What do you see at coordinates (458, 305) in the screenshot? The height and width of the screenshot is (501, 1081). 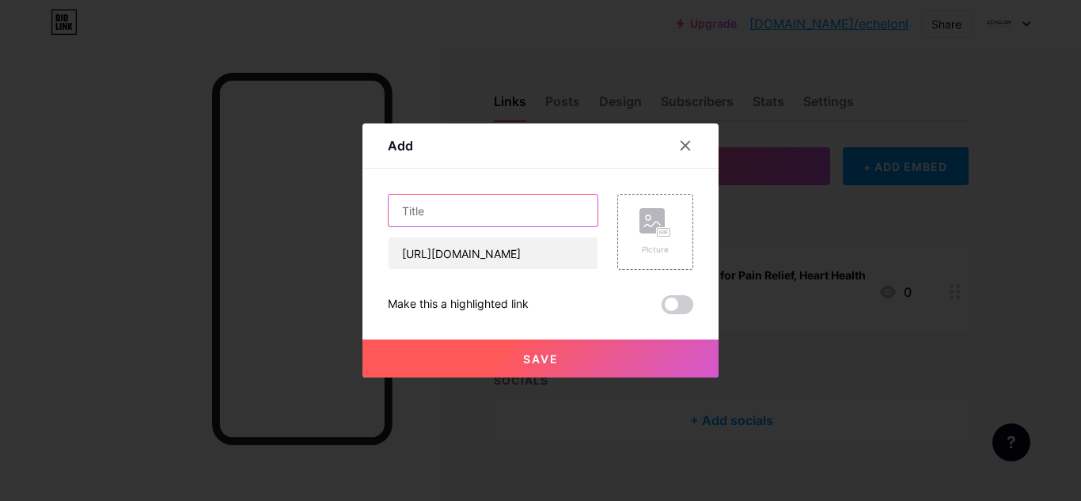 I see `div: Make this a highlighted link` at bounding box center [458, 305].